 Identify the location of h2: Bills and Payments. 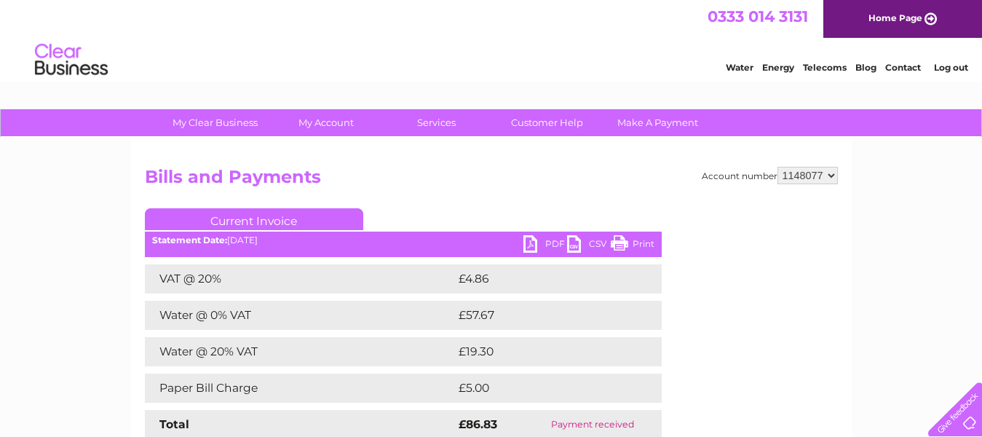
(492, 181).